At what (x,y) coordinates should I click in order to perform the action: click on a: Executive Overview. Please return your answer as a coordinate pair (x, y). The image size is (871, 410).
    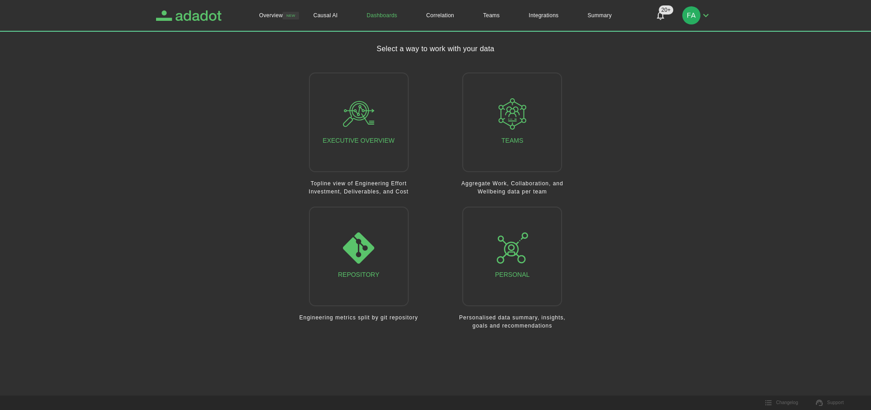
    Looking at the image, I should click on (359, 122).